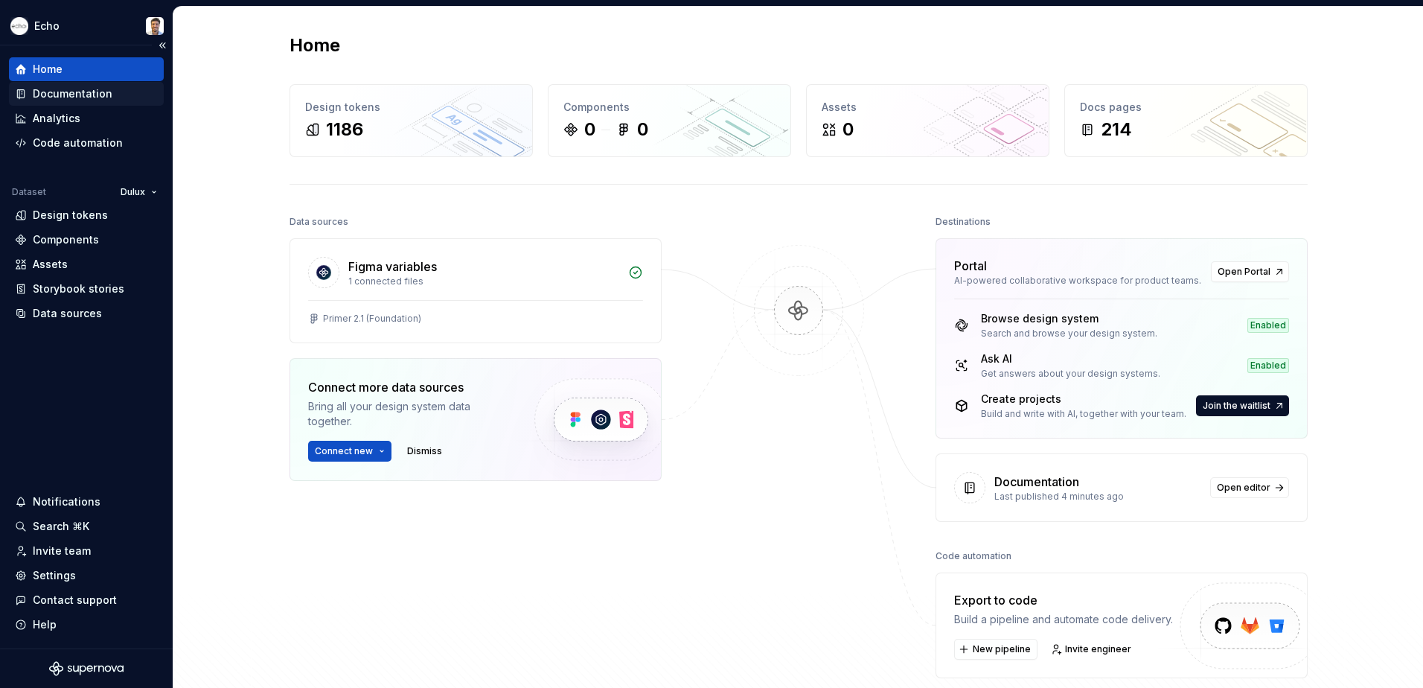  Describe the element at coordinates (484, 281) in the screenshot. I see `div: 1 connected files` at that location.